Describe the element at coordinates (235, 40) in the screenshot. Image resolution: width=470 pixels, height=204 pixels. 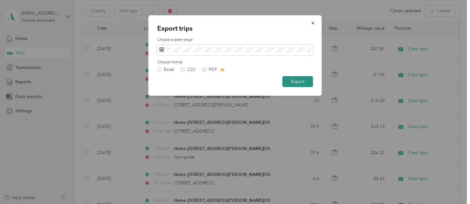
I see `label: Choose a date range` at that location.